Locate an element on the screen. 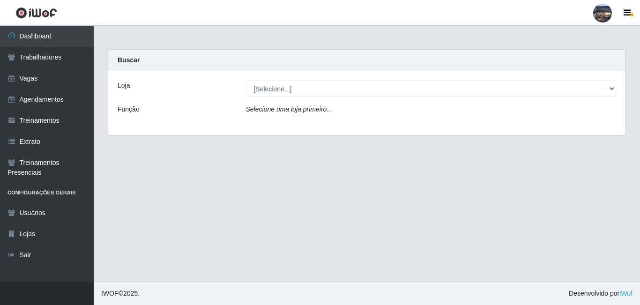 This screenshot has width=640, height=305. a: iWof is located at coordinates (626, 293).